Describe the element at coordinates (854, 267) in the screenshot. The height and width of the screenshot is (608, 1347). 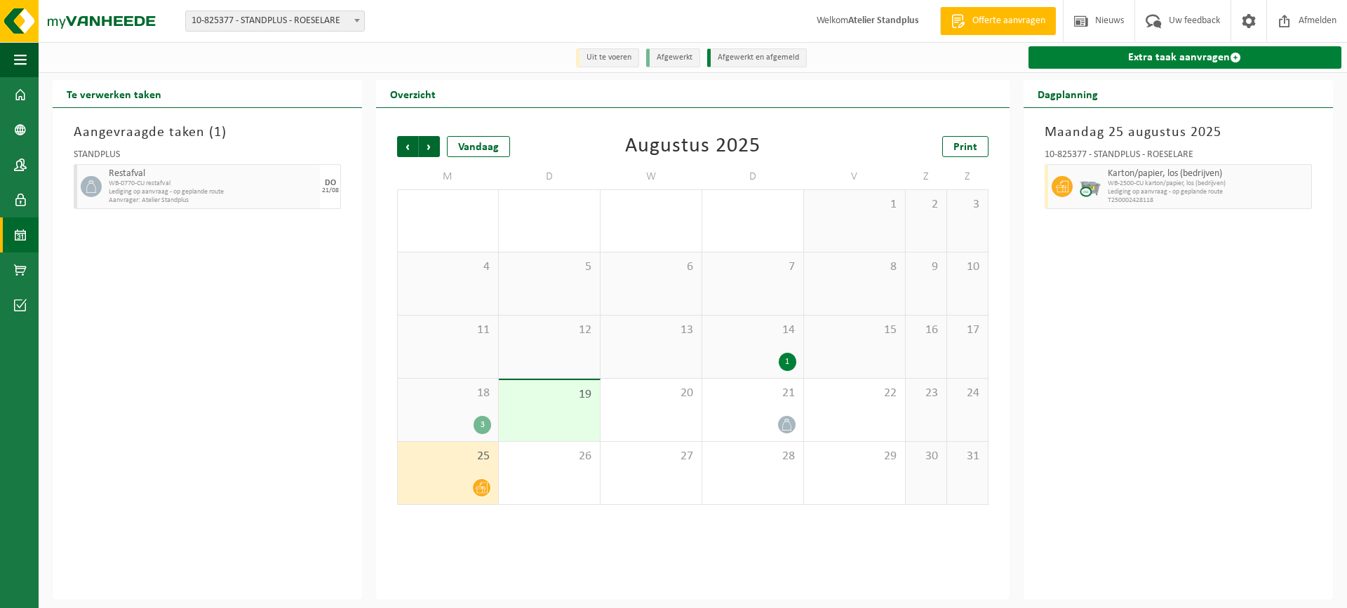
I see `span: 8` at that location.